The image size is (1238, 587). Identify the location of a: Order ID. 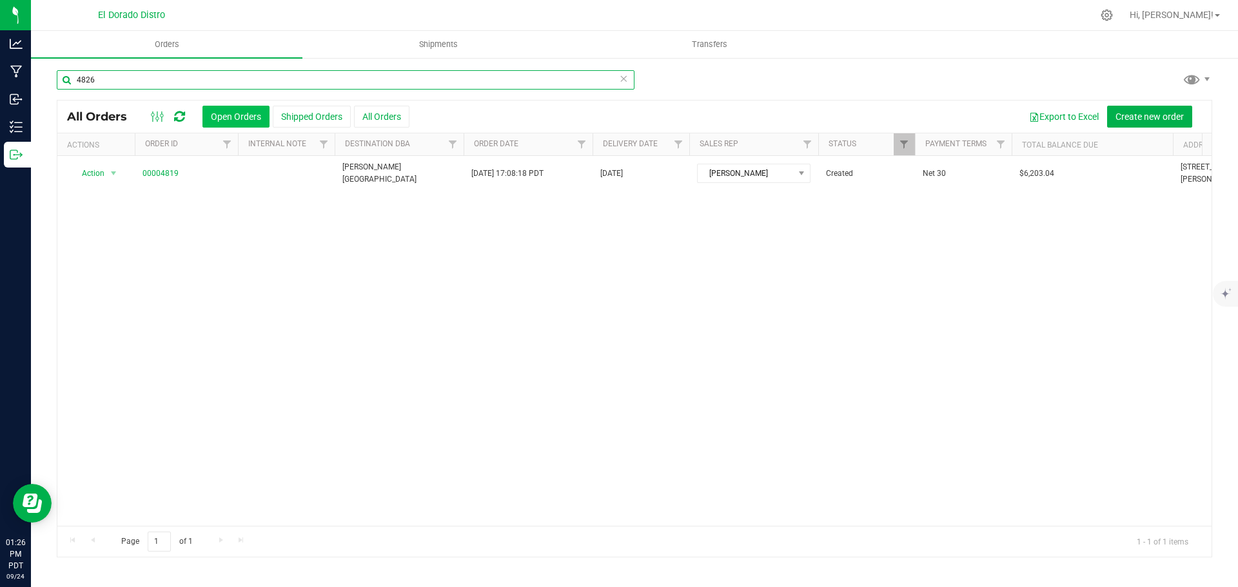
(161, 144).